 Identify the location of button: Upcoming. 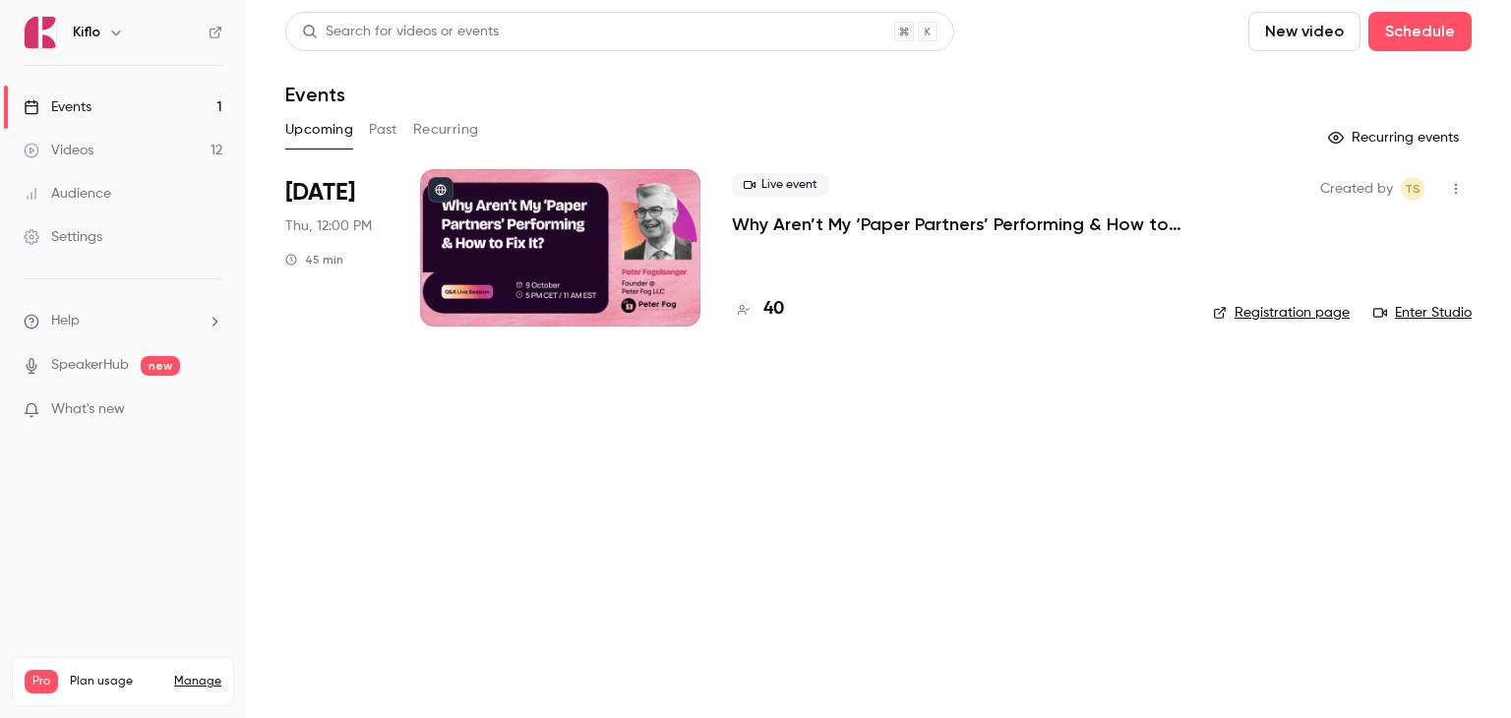
(319, 130).